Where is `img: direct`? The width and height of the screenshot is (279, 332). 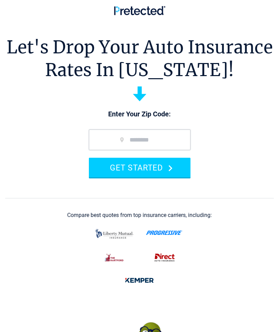
img: direct is located at coordinates (165, 258).